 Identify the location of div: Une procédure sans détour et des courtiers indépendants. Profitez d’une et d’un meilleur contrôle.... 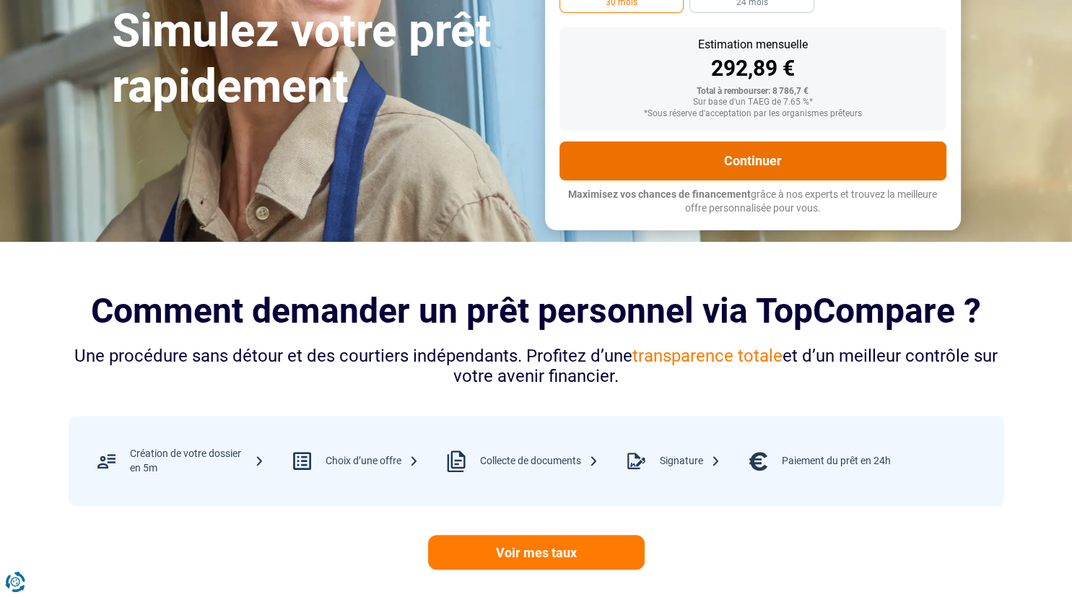
(536, 367).